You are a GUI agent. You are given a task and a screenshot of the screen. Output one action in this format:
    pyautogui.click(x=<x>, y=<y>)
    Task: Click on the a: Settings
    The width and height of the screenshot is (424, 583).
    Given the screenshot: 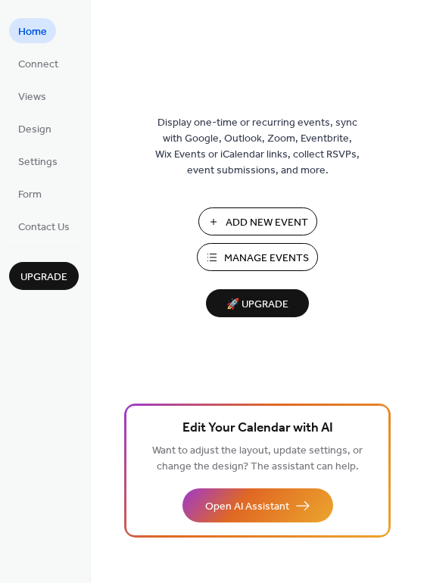 What is the action you would take?
    pyautogui.click(x=38, y=161)
    